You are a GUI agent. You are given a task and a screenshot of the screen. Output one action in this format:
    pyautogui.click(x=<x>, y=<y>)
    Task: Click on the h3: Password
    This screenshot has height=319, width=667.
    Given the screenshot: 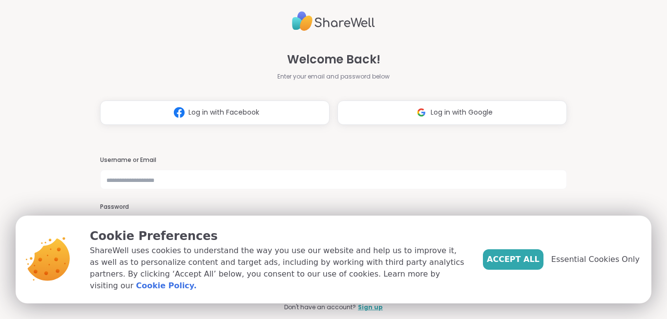 What is the action you would take?
    pyautogui.click(x=333, y=207)
    